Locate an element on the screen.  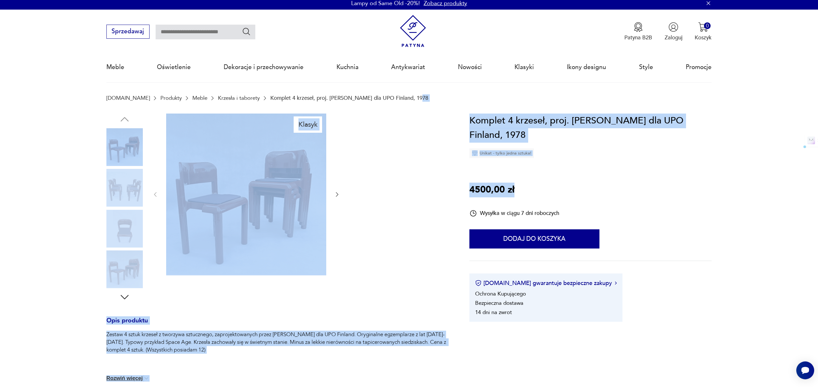
h3: Opis produktu is located at coordinates (279, 324).